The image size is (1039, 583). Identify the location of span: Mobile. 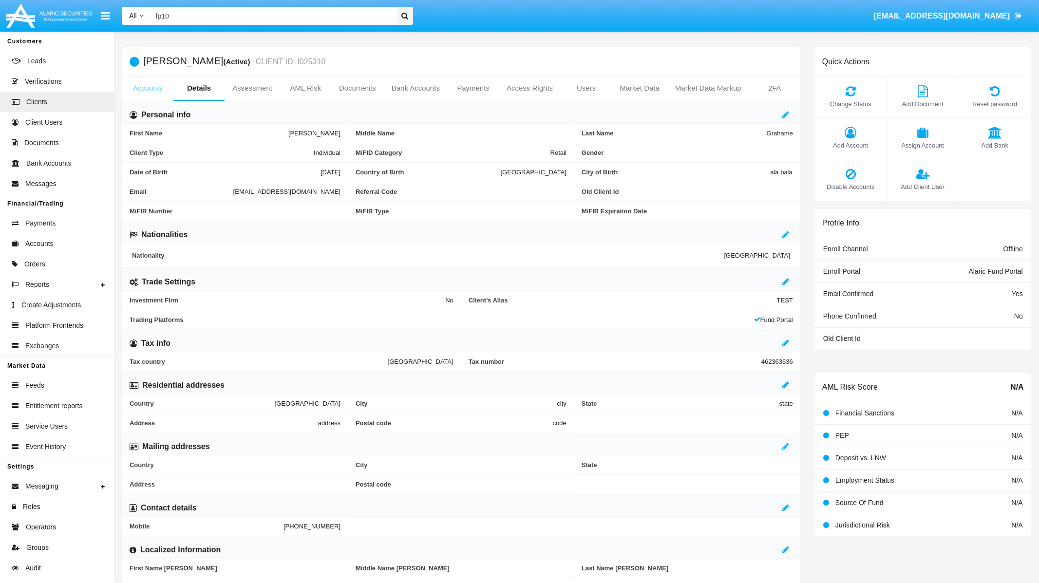
(206, 526).